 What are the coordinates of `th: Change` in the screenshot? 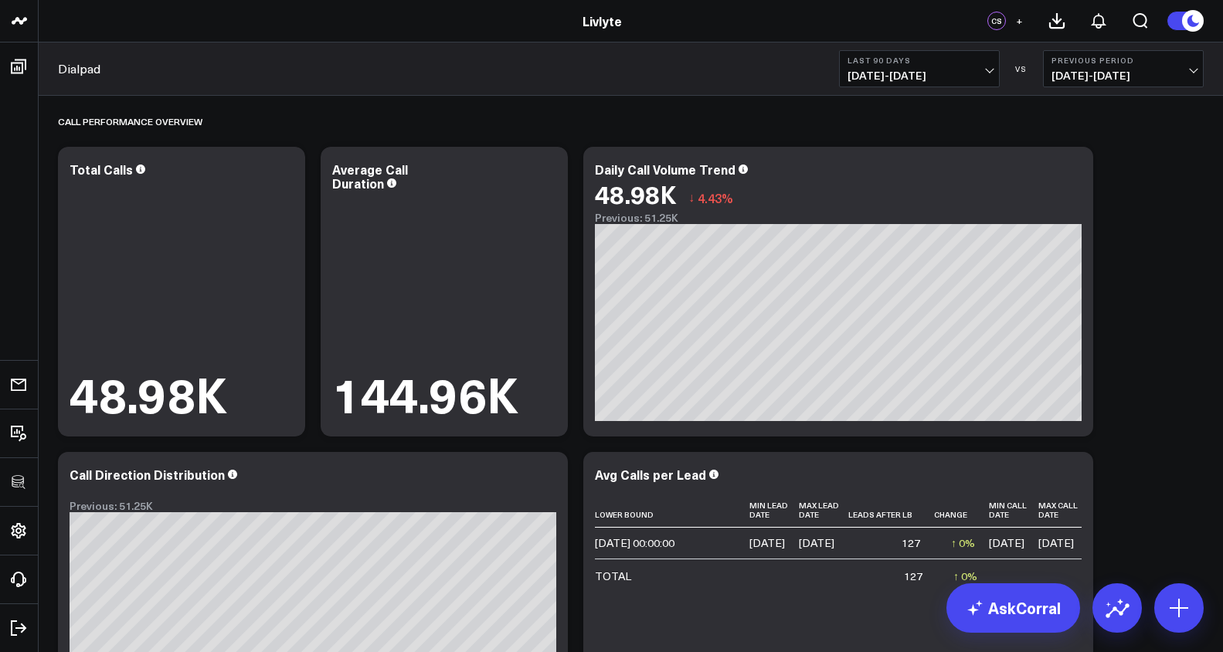 It's located at (961, 510).